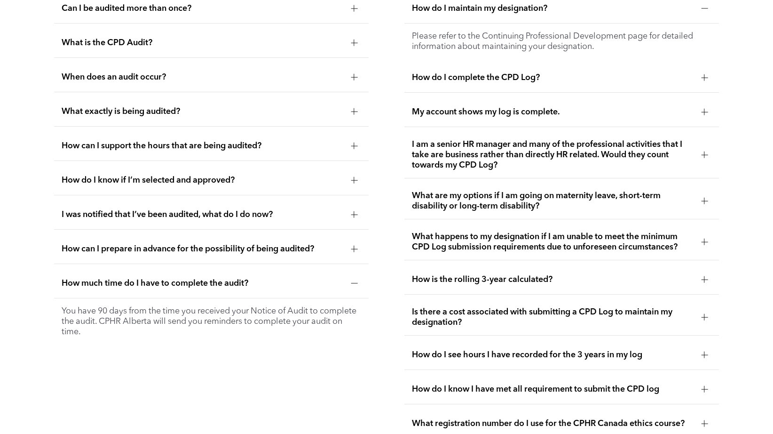 This screenshot has height=434, width=773. I want to click on span: What exactly is being audited?, so click(203, 111).